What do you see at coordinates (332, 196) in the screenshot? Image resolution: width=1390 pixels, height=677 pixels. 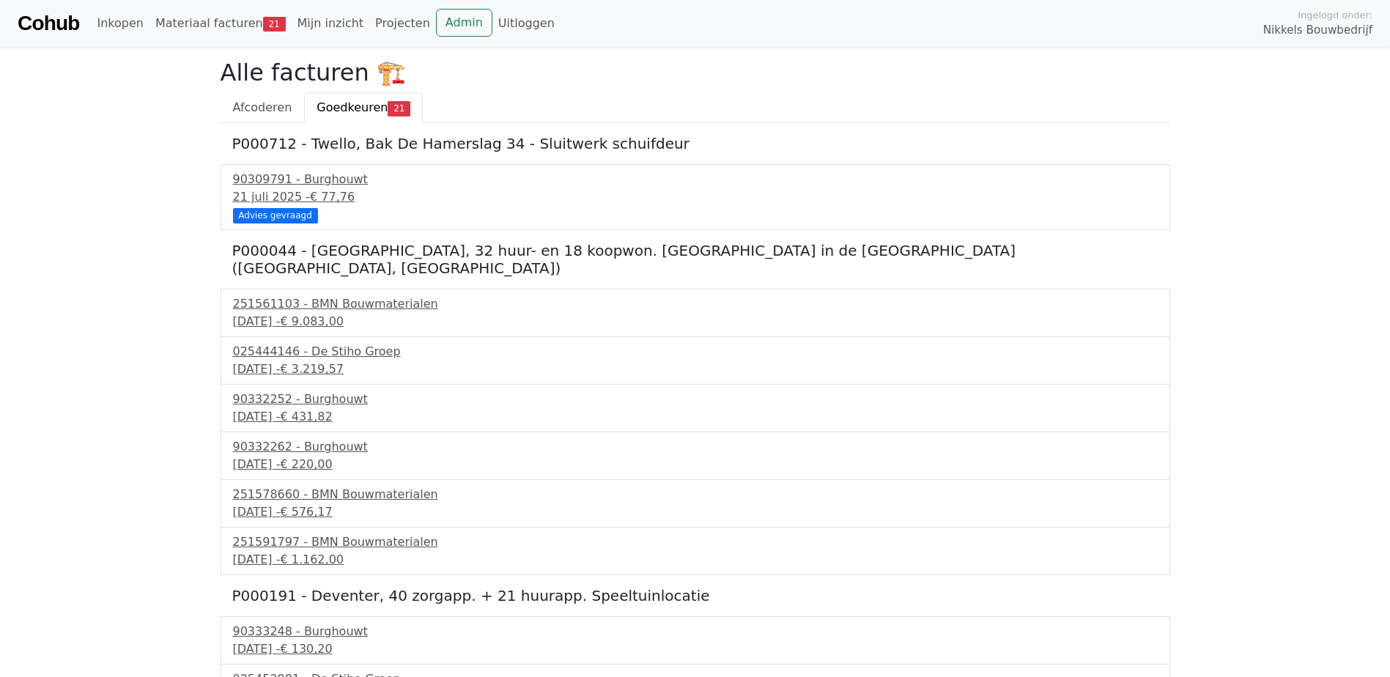 I see `span: € 77,76` at bounding box center [332, 196].